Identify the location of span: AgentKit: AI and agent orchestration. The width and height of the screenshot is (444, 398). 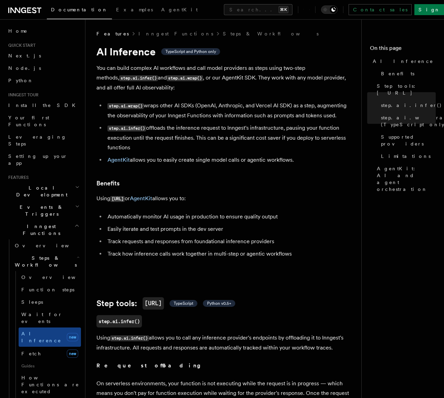
(406, 179).